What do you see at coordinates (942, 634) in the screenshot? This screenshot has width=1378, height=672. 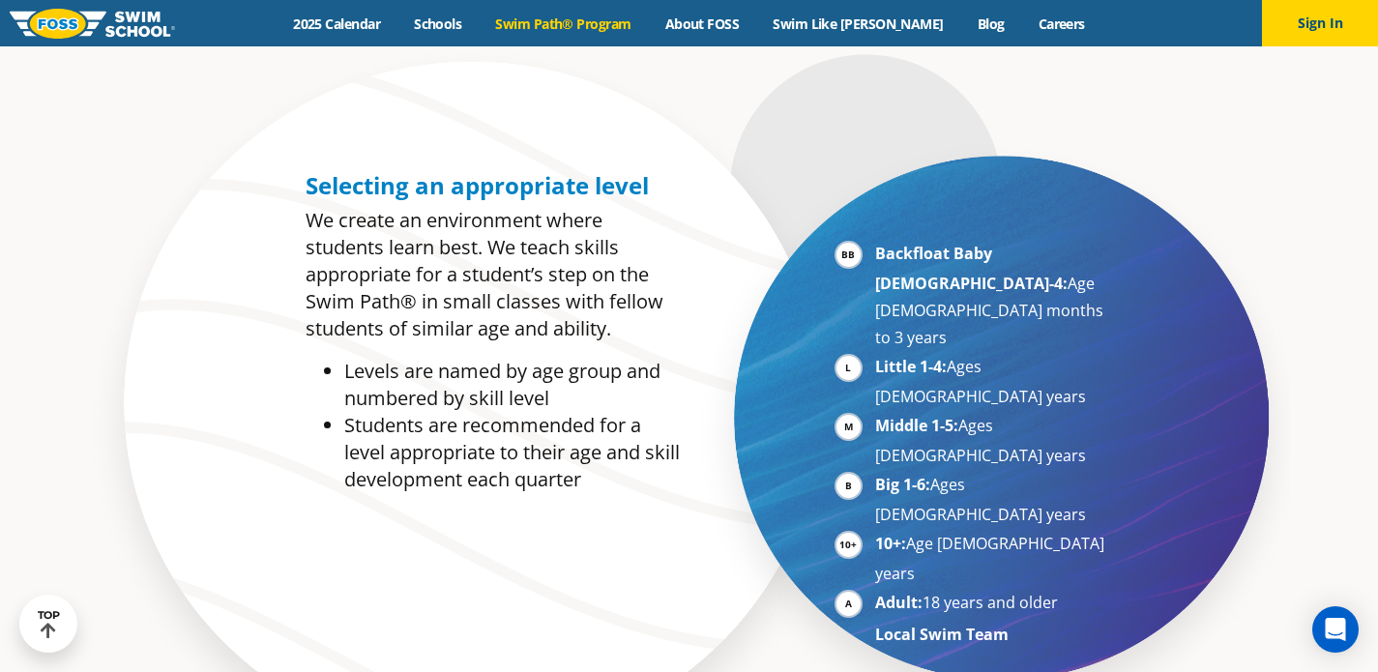 I see `strong: Local Swim Team` at bounding box center [942, 634].